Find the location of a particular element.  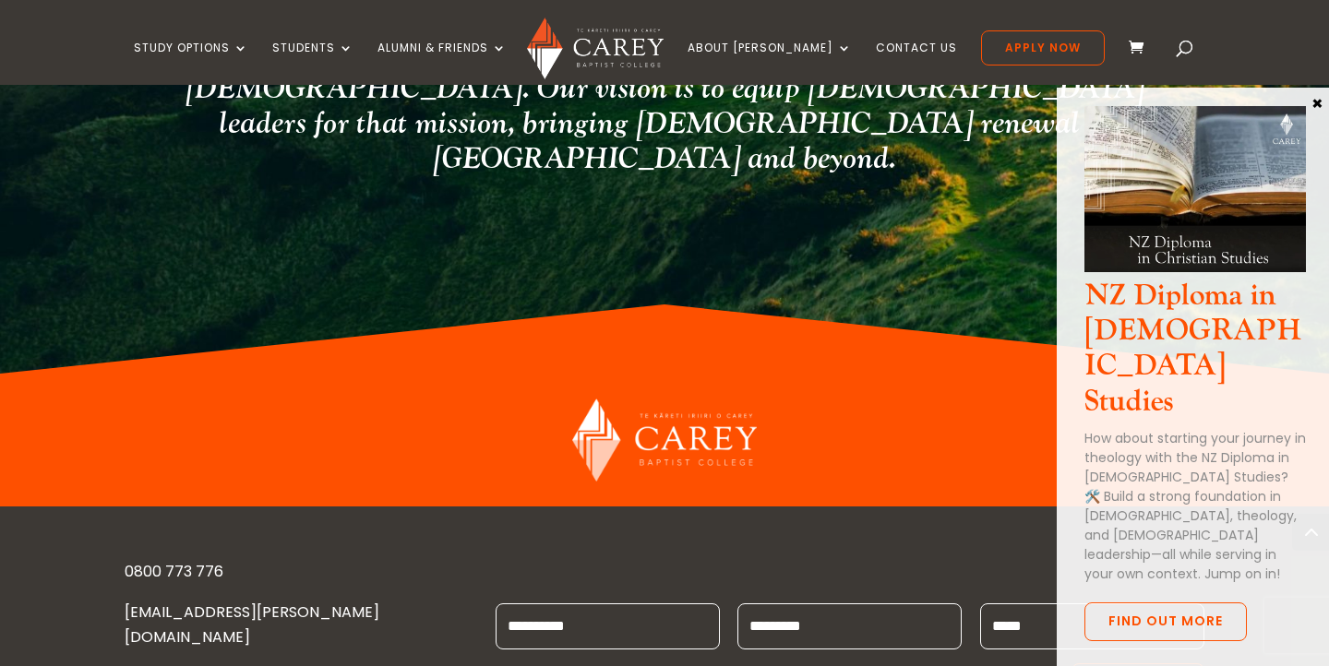

a: NZ Dip is located at coordinates (1195, 267).